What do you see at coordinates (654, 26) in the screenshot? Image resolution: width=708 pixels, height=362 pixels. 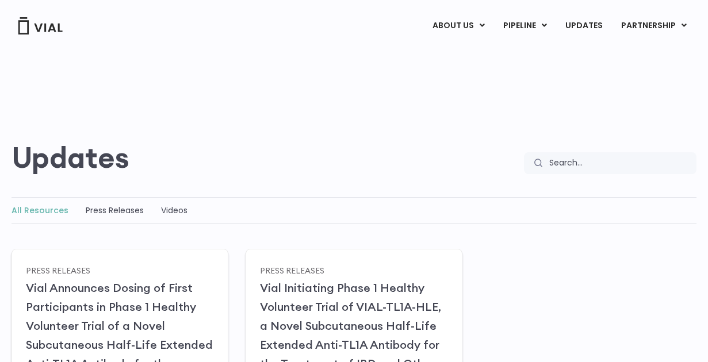 I see `a: PARTNERSHIPMenu Toggle` at bounding box center [654, 26].